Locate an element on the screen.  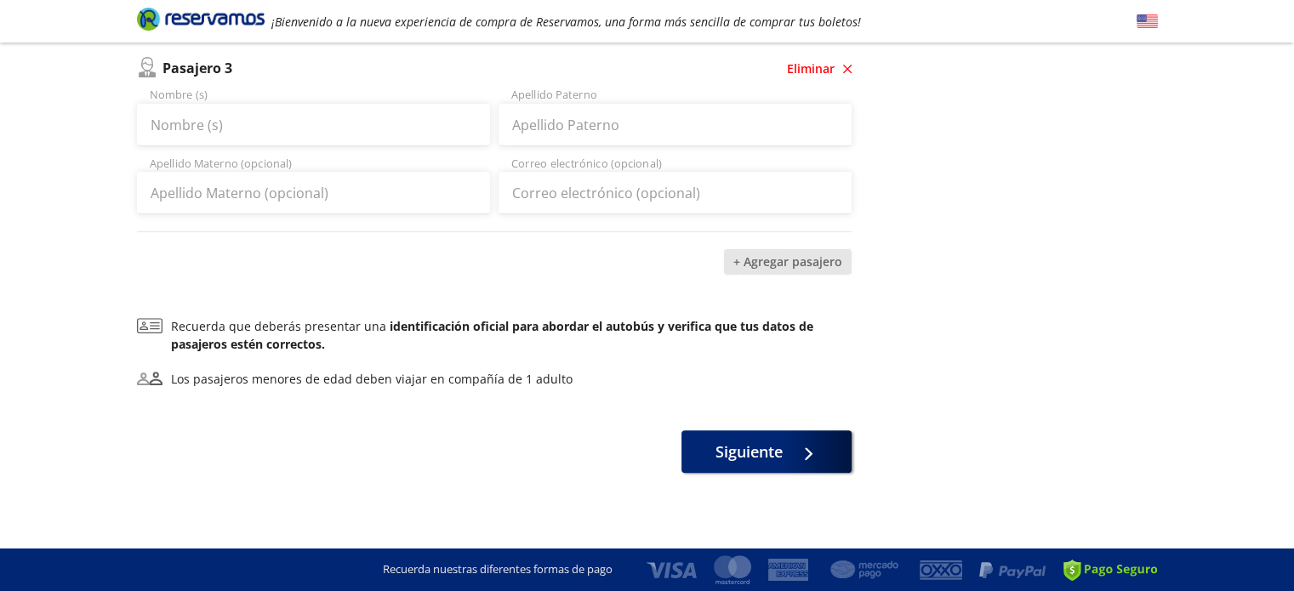
div: Los pasajeros menores de edad deben viajar en compañía de 1 adulto is located at coordinates (372, 379).